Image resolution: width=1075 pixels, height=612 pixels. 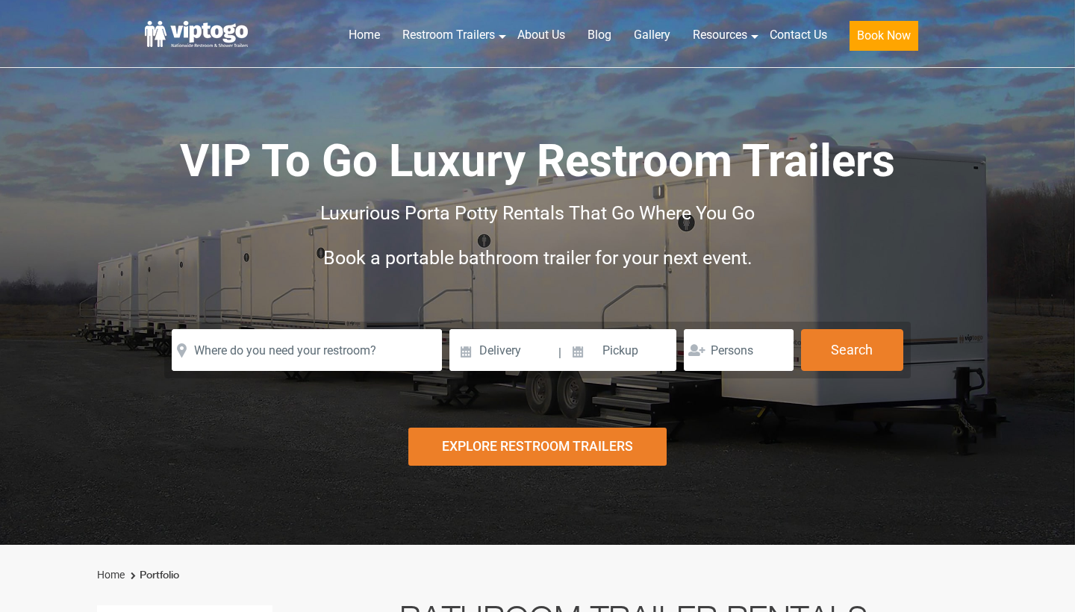 I want to click on div: Explore Restroom Trailers, so click(x=538, y=446).